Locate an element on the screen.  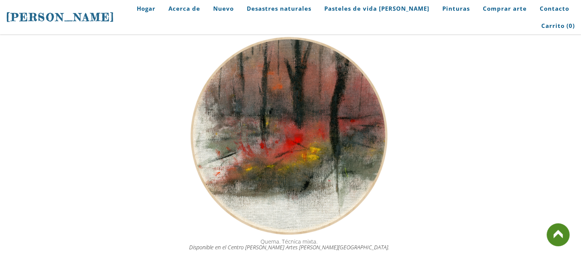
font: Acerca de is located at coordinates (184, 8).